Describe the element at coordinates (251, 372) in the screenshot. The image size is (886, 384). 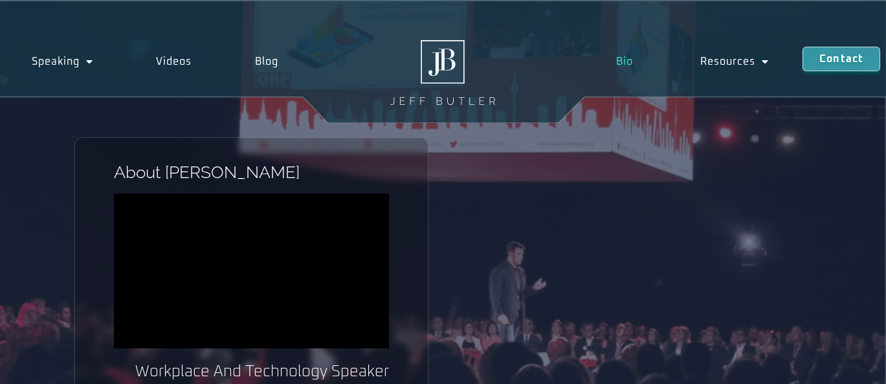
I see `h2: Workplace And Technology Speaker` at that location.